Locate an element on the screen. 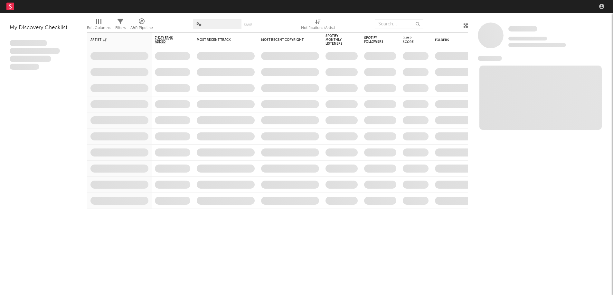  div: Most Recent Copyright is located at coordinates (285, 40).